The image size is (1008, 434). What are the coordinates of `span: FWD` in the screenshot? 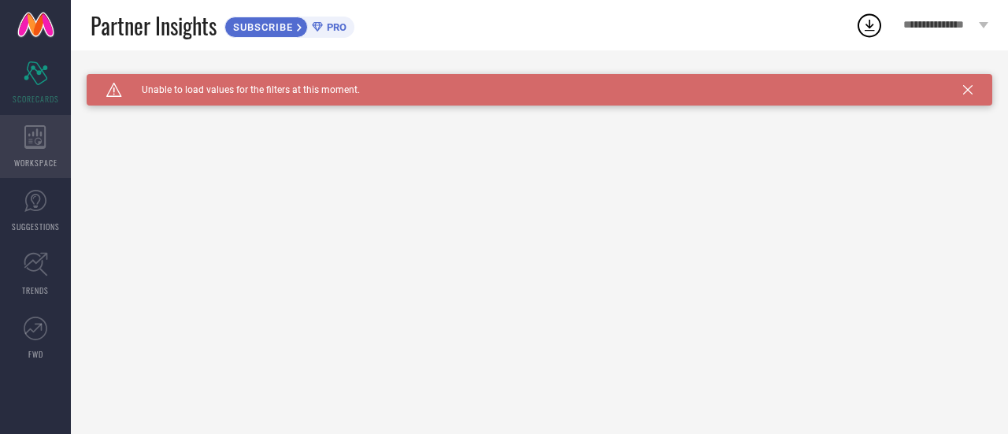 It's located at (35, 353).